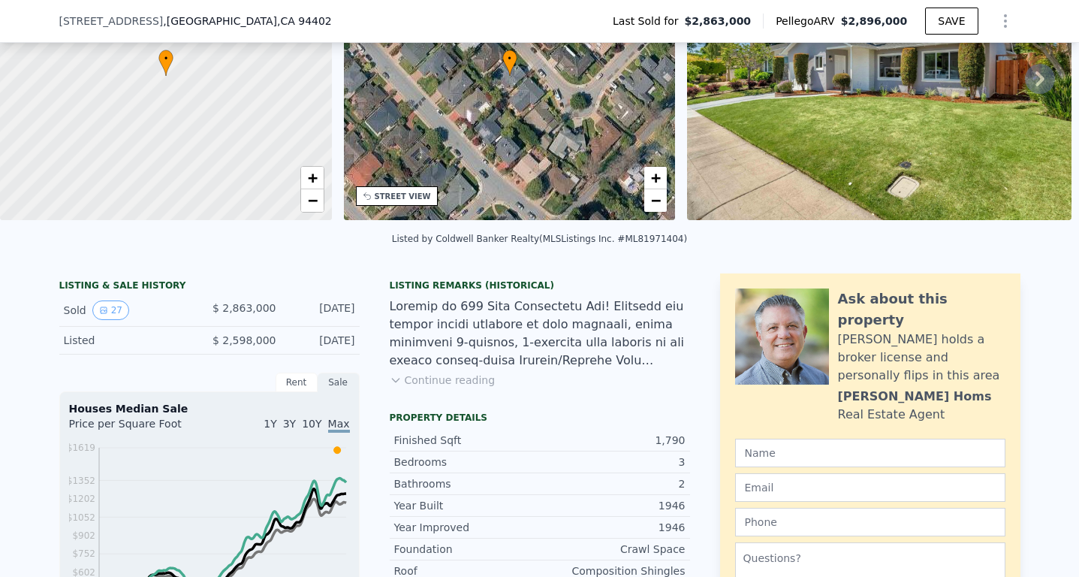 Image resolution: width=1079 pixels, height=577 pixels. What do you see at coordinates (870, 522) in the screenshot?
I see `input: Phone` at bounding box center [870, 522].